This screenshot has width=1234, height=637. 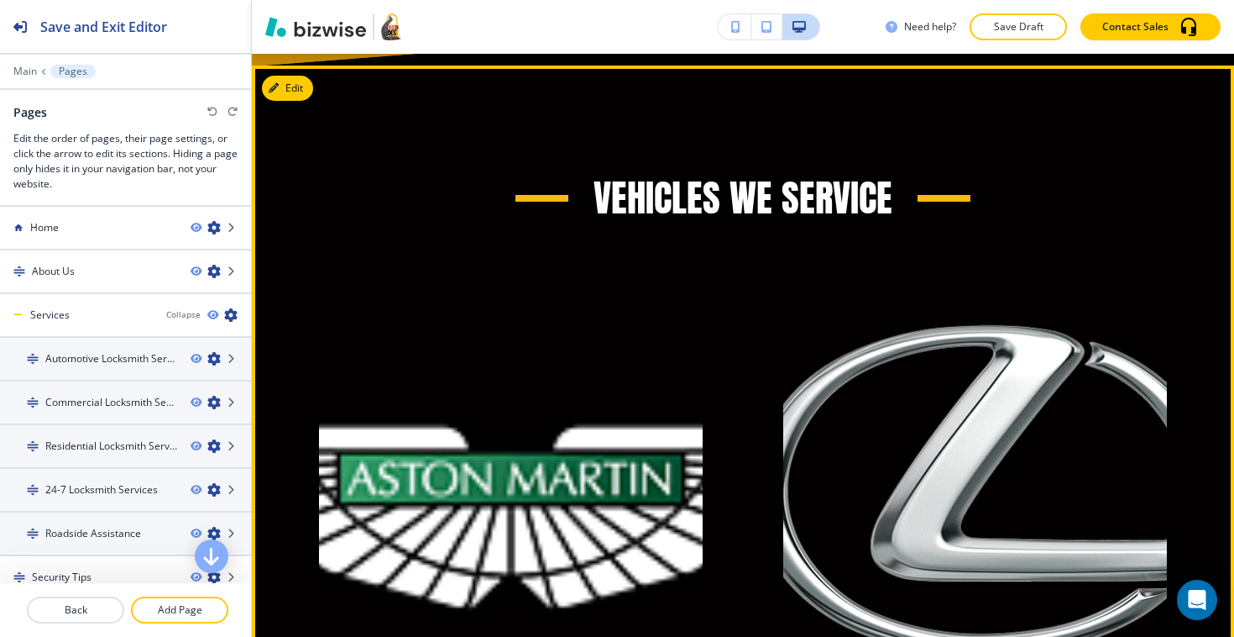 What do you see at coordinates (53, 271) in the screenshot?
I see `h4: About Us` at bounding box center [53, 271].